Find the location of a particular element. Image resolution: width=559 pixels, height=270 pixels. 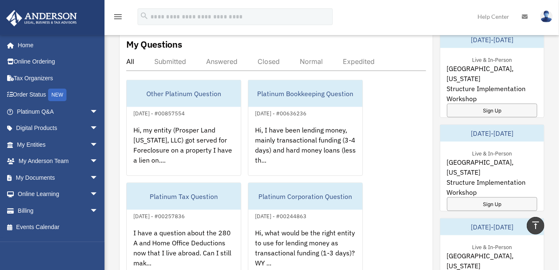

div: Other Platinum Question is located at coordinates (184, 94).